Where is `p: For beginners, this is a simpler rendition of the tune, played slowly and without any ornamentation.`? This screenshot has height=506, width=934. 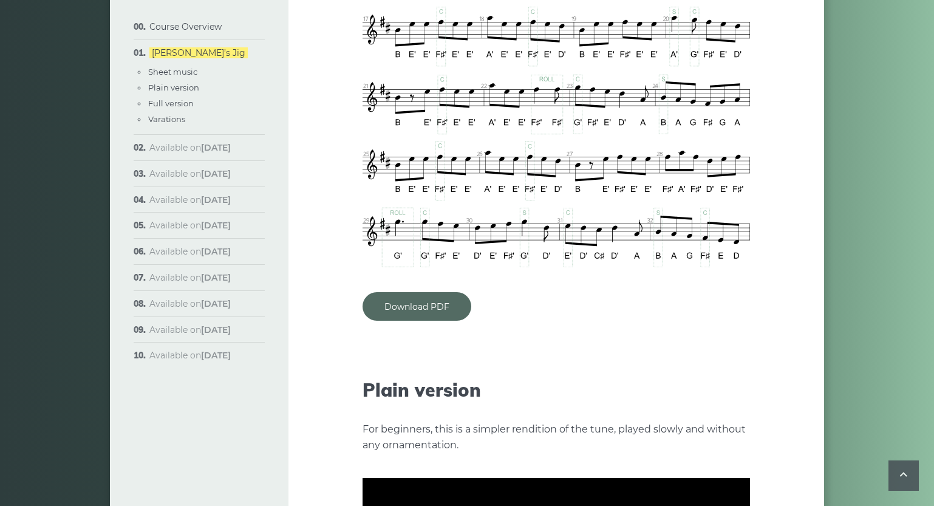
p: For beginners, this is a simpler rendition of the tune, played slowly and without any ornamentation. is located at coordinates (556, 437).